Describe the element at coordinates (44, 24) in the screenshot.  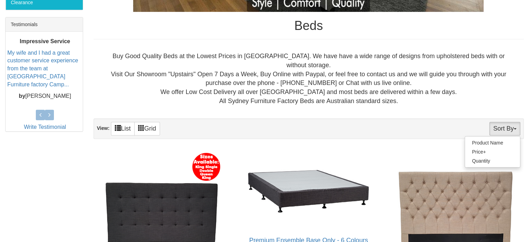
I see `div: Testimonials` at that location.